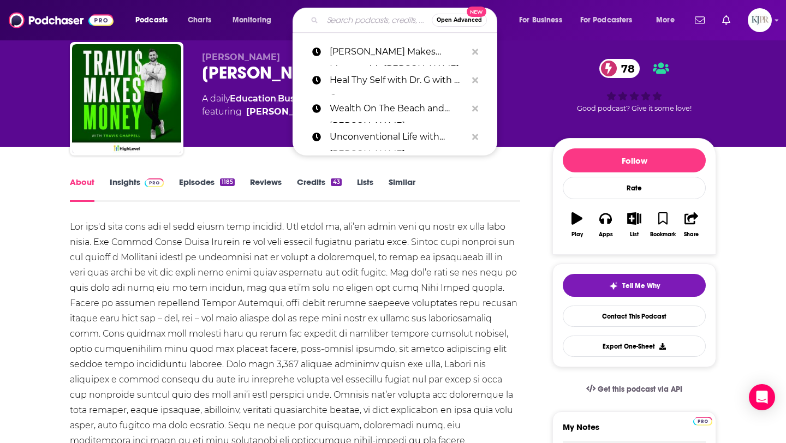 This screenshot has width=786, height=443. Describe the element at coordinates (634, 160) in the screenshot. I see `button: Follow` at that location.